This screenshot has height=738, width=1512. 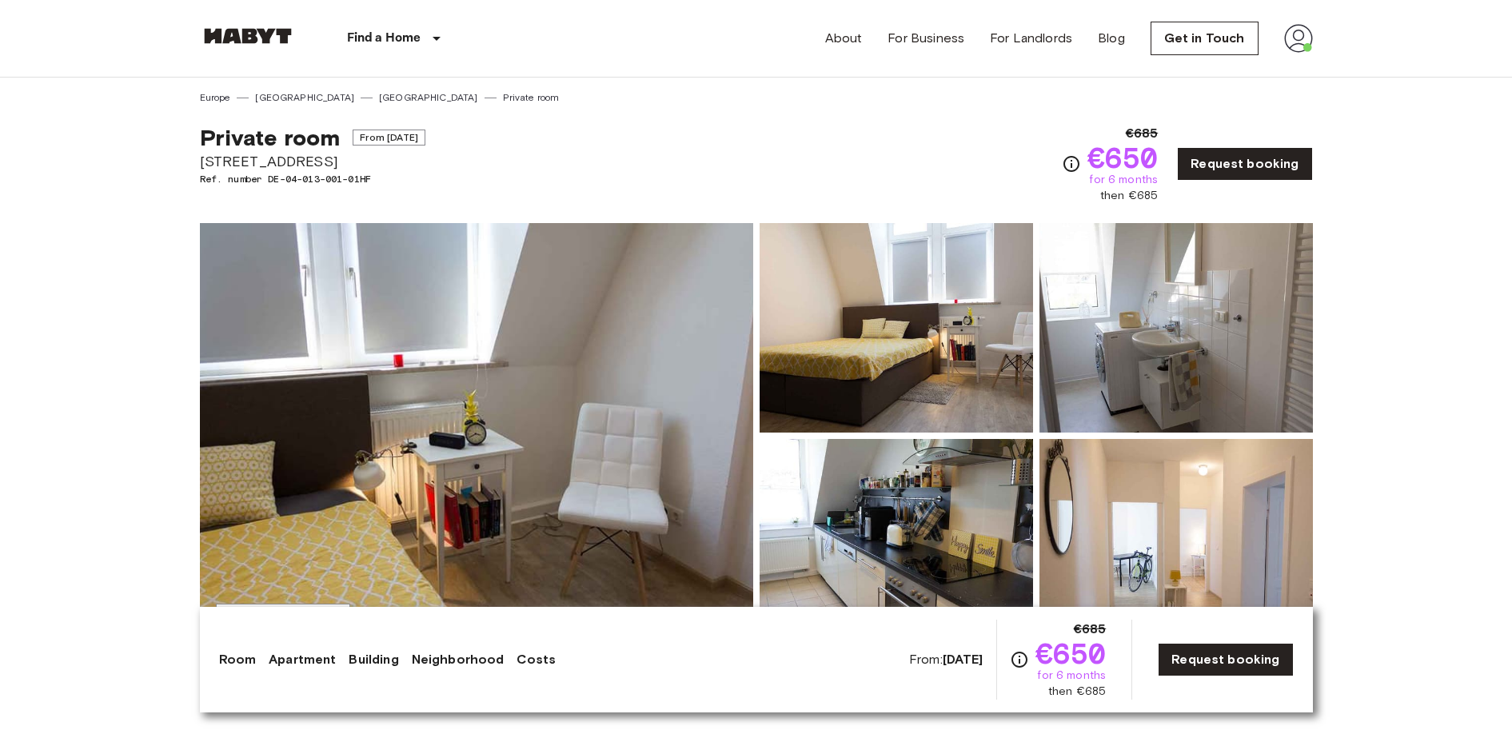 I want to click on span: Ref. number DE-04-013-001-01HF, so click(x=313, y=179).